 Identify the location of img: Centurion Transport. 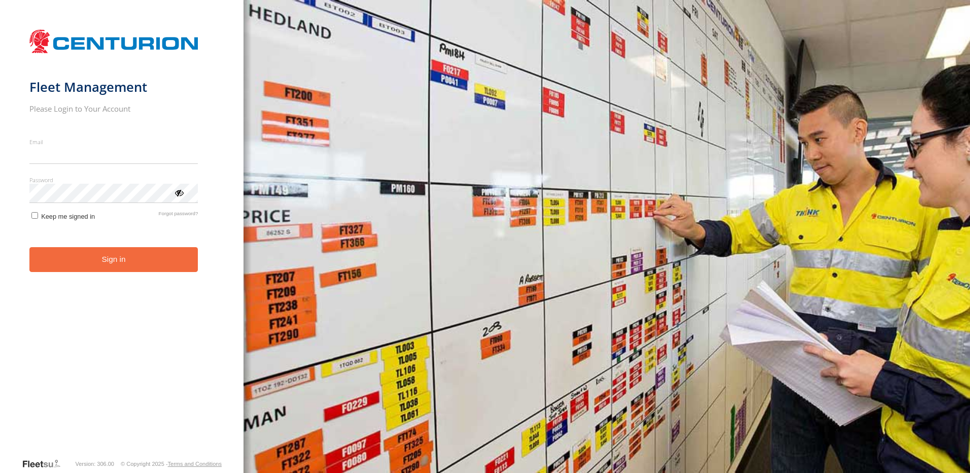
(114, 41).